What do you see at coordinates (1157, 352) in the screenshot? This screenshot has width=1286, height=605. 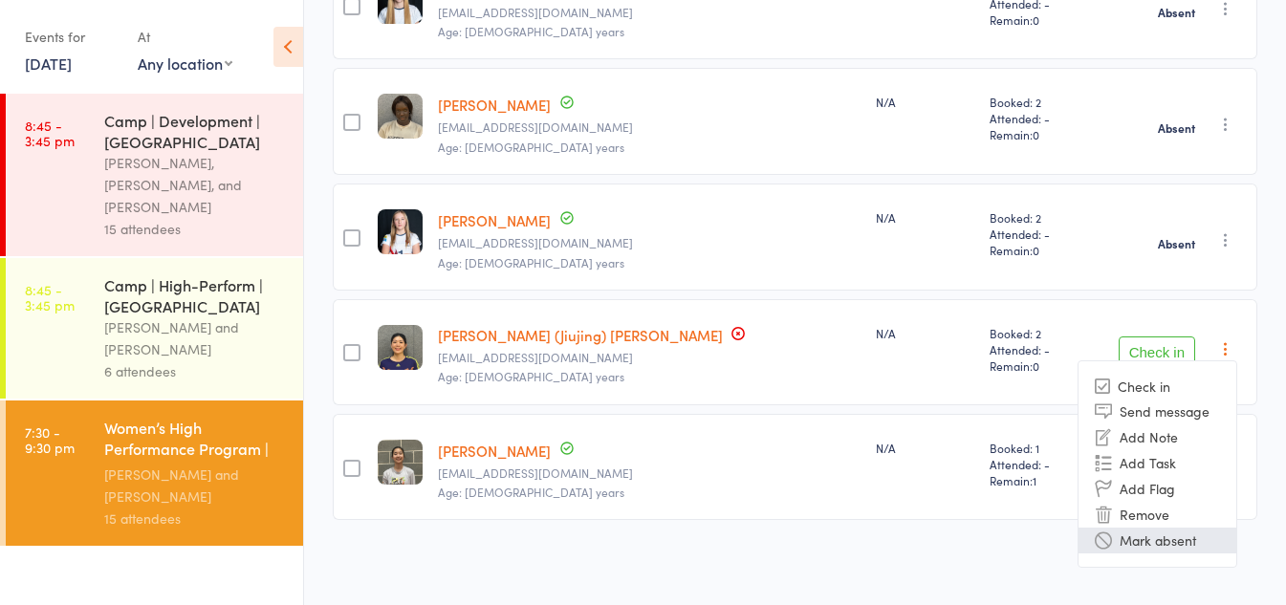 I see `button: Check in` at bounding box center [1157, 352].